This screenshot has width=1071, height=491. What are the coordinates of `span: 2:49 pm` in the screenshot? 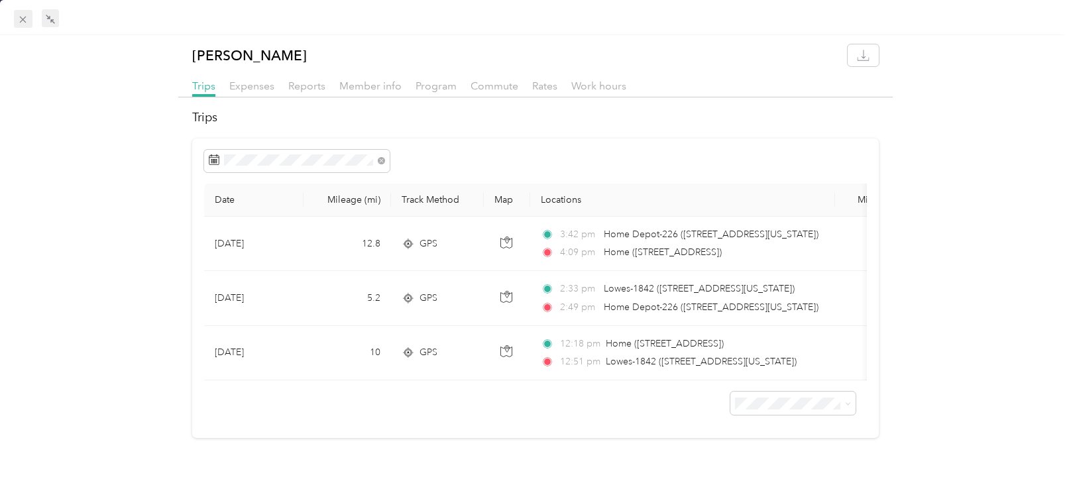 It's located at (578, 307).